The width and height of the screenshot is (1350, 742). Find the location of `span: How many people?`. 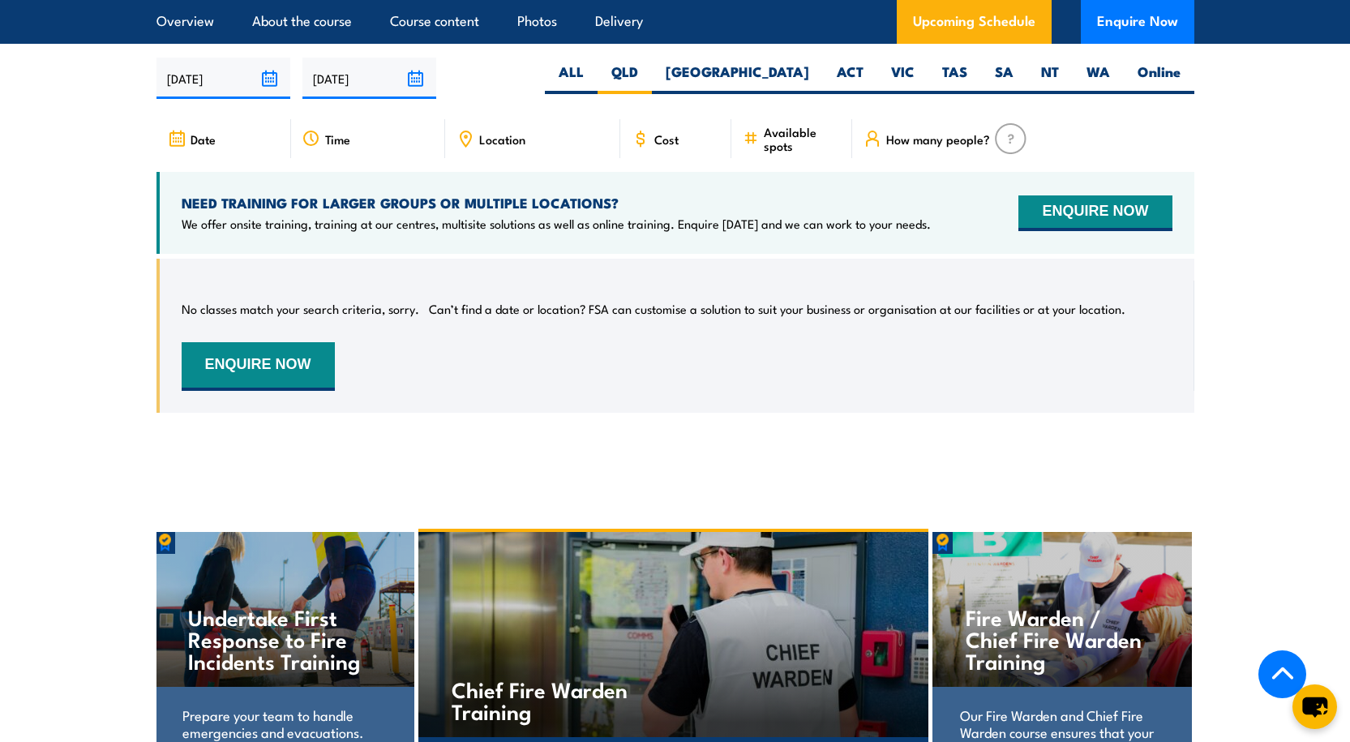

span: How many people? is located at coordinates (938, 139).